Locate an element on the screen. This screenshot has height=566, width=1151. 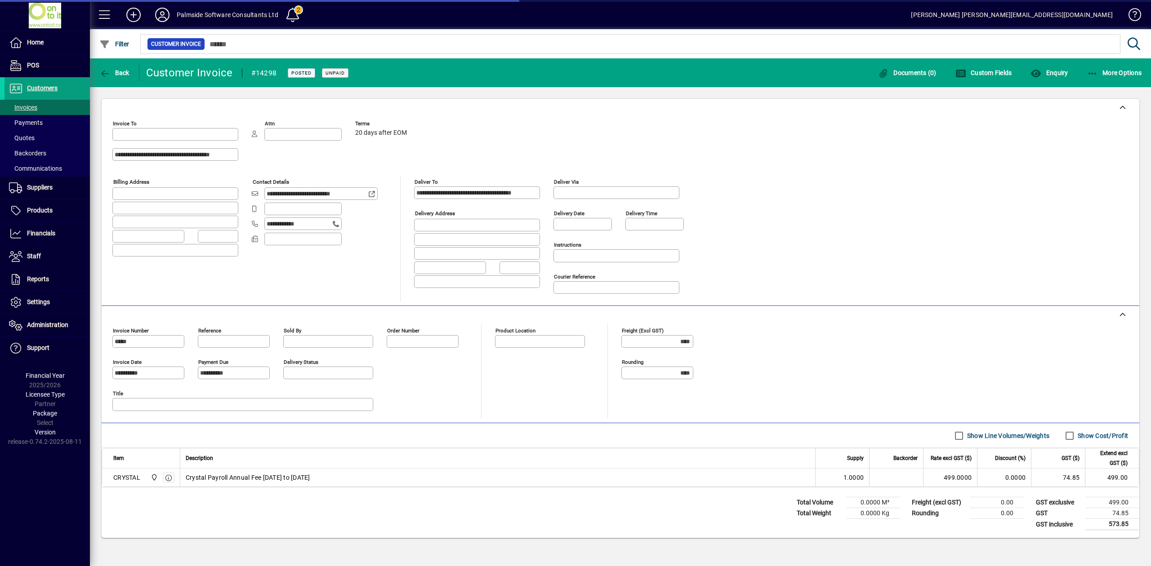
span: Extend excl GST ($) is located at coordinates (1109, 458).